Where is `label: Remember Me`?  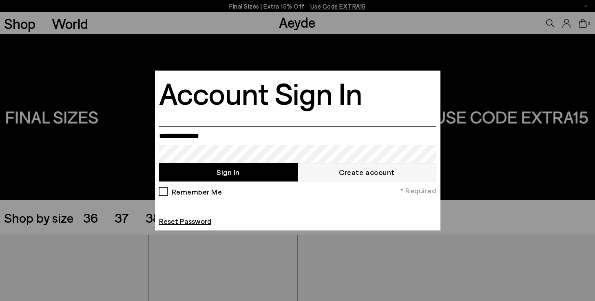 label: Remember Me is located at coordinates (196, 191).